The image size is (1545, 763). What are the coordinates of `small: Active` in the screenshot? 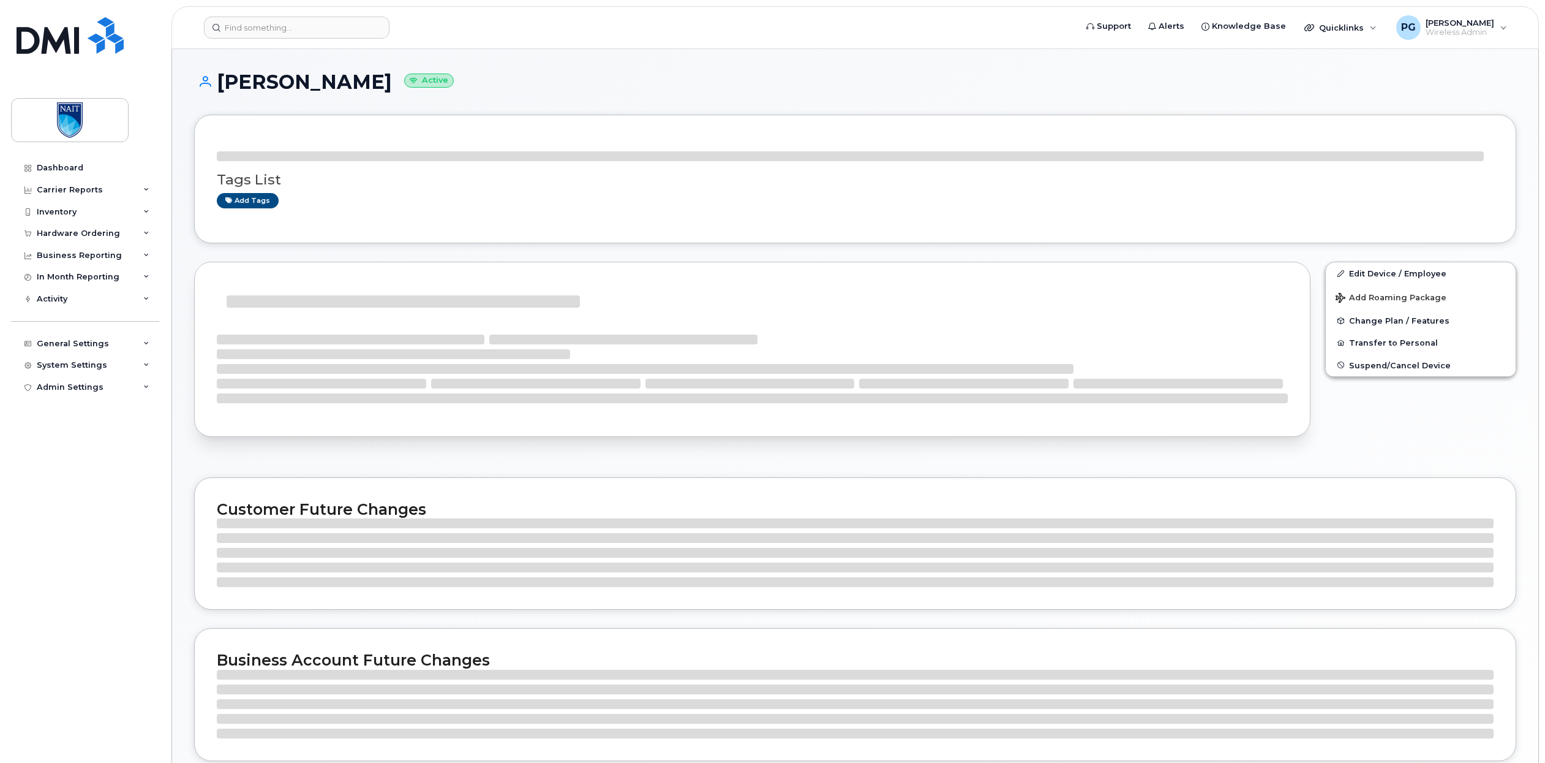 It's located at (429, 80).